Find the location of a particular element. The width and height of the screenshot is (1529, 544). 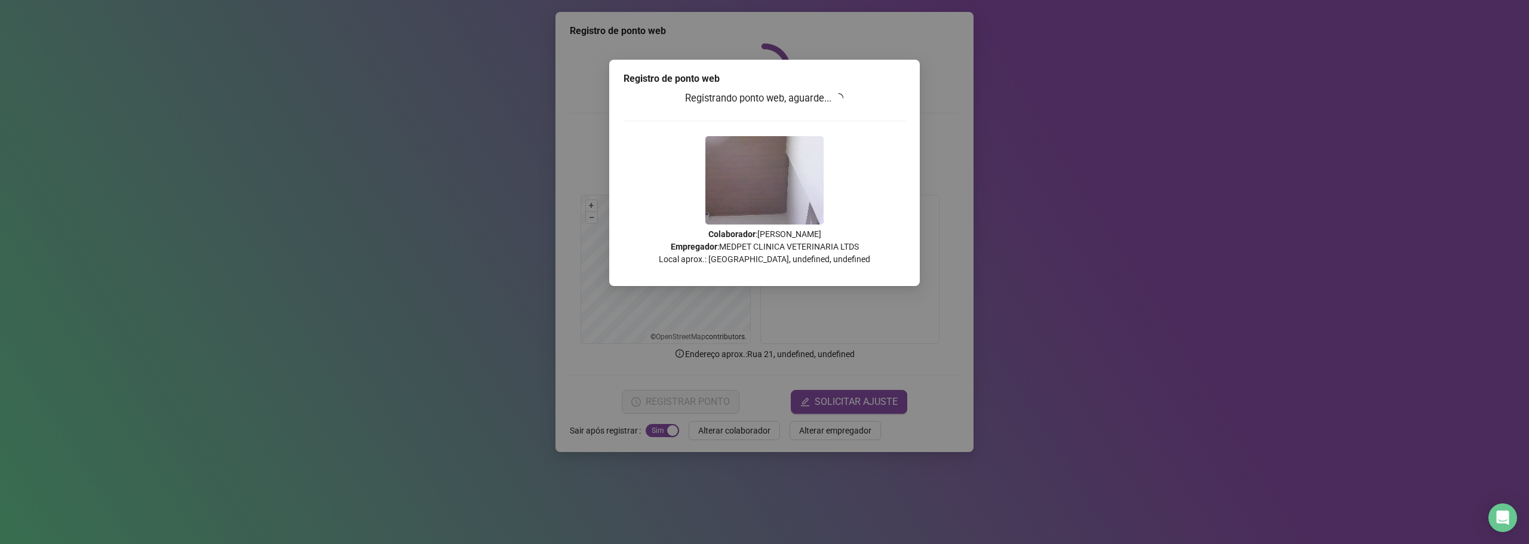

strong: Colaborador is located at coordinates (732, 234).